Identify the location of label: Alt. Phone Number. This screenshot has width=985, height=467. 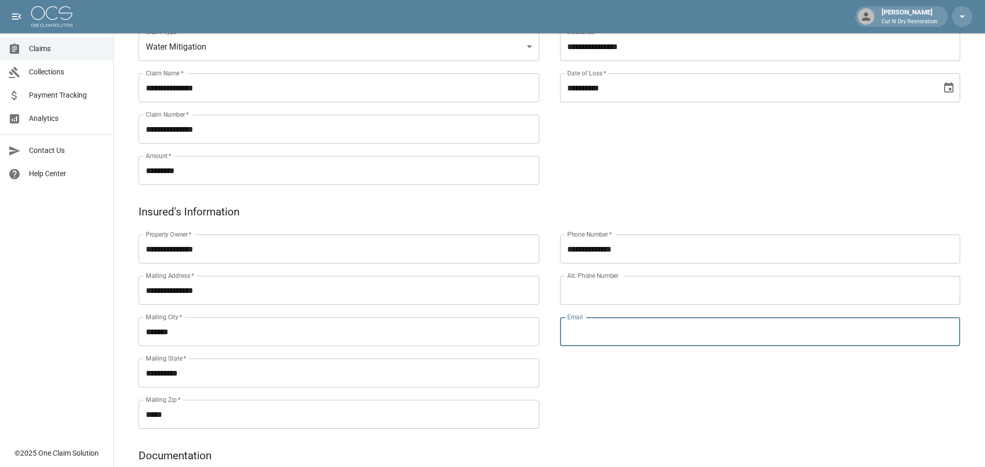
(593, 276).